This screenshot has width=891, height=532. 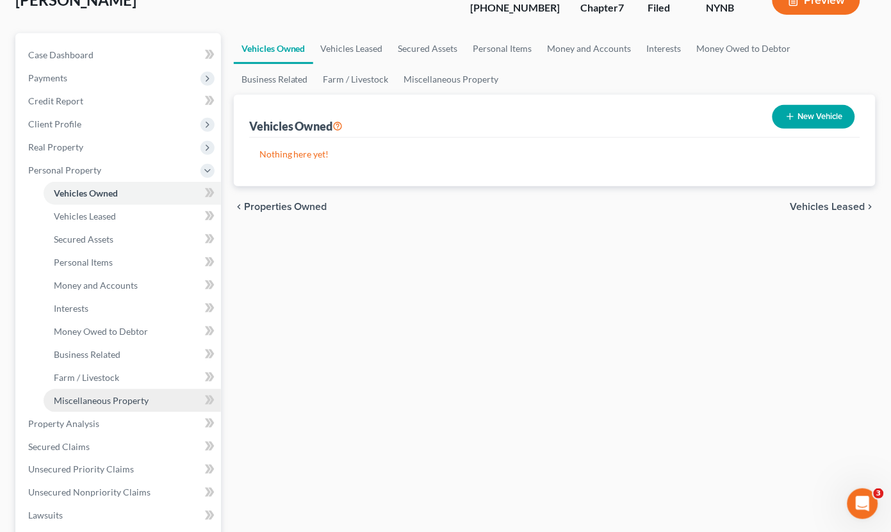 I want to click on span: Unsecured Priority Claims, so click(x=81, y=469).